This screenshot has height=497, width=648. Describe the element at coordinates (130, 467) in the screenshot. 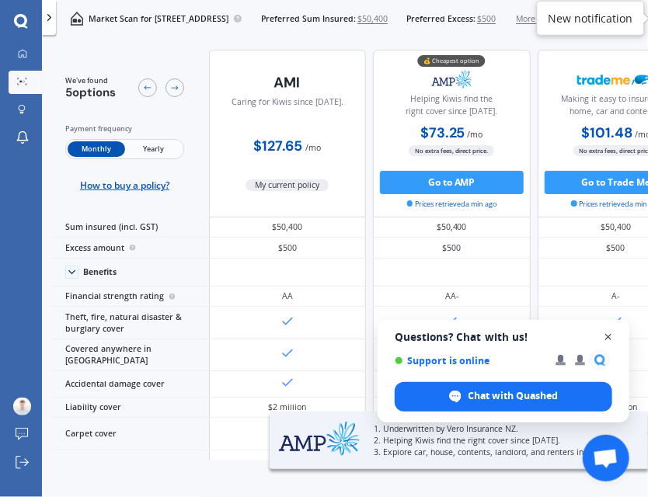

I see `div: Keys & locks cover` at that location.